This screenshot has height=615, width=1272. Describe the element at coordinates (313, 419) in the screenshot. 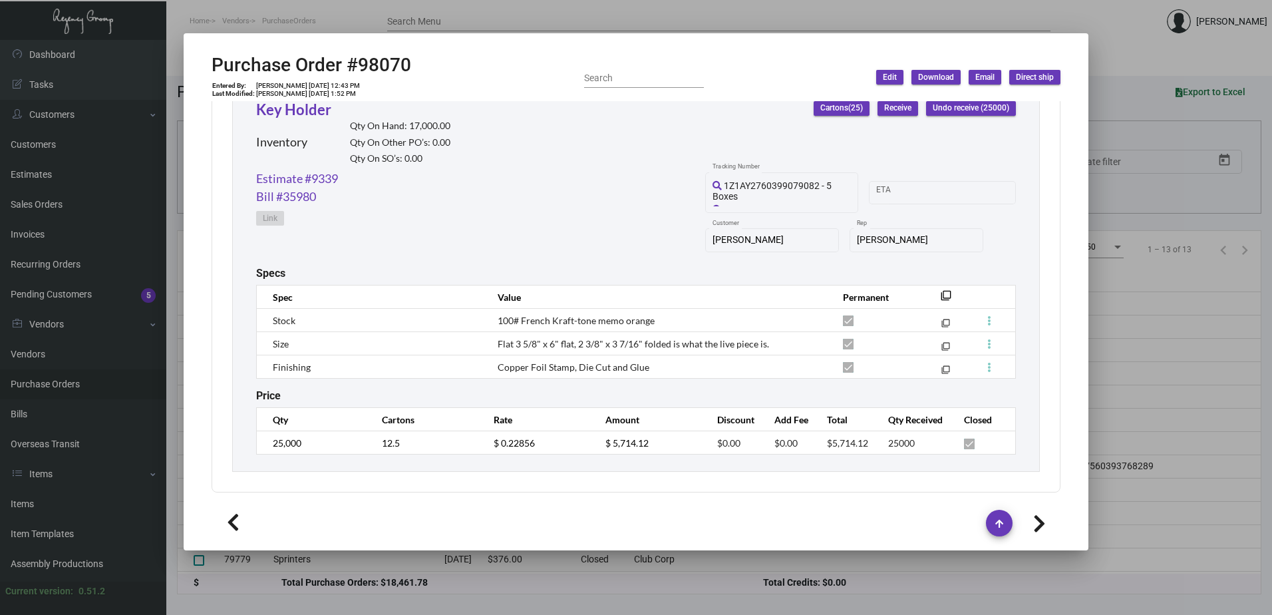

I see `th: Qty` at that location.